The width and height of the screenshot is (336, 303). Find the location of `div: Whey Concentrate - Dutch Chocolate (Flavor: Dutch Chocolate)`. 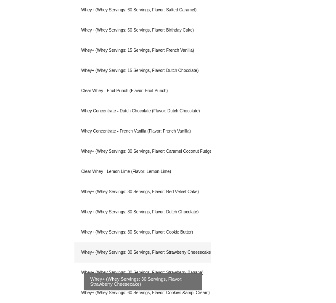

div: Whey Concentrate - Dutch Chocolate (Flavor: Dutch Chocolate) is located at coordinates (143, 111).